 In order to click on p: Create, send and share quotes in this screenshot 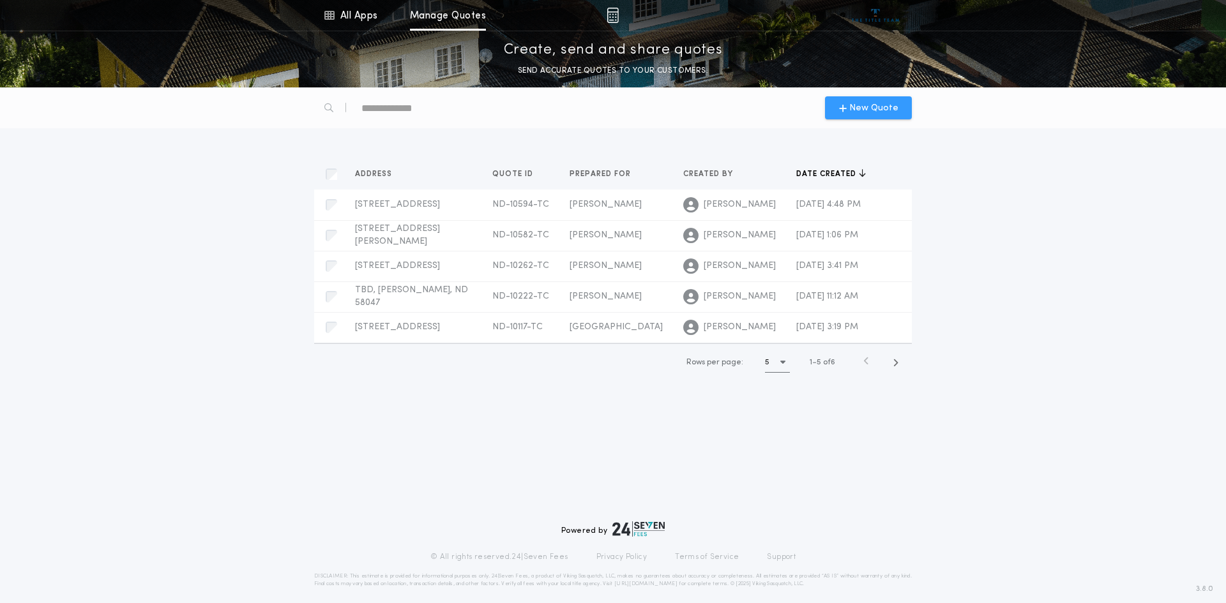, I will do `click(613, 50)`.